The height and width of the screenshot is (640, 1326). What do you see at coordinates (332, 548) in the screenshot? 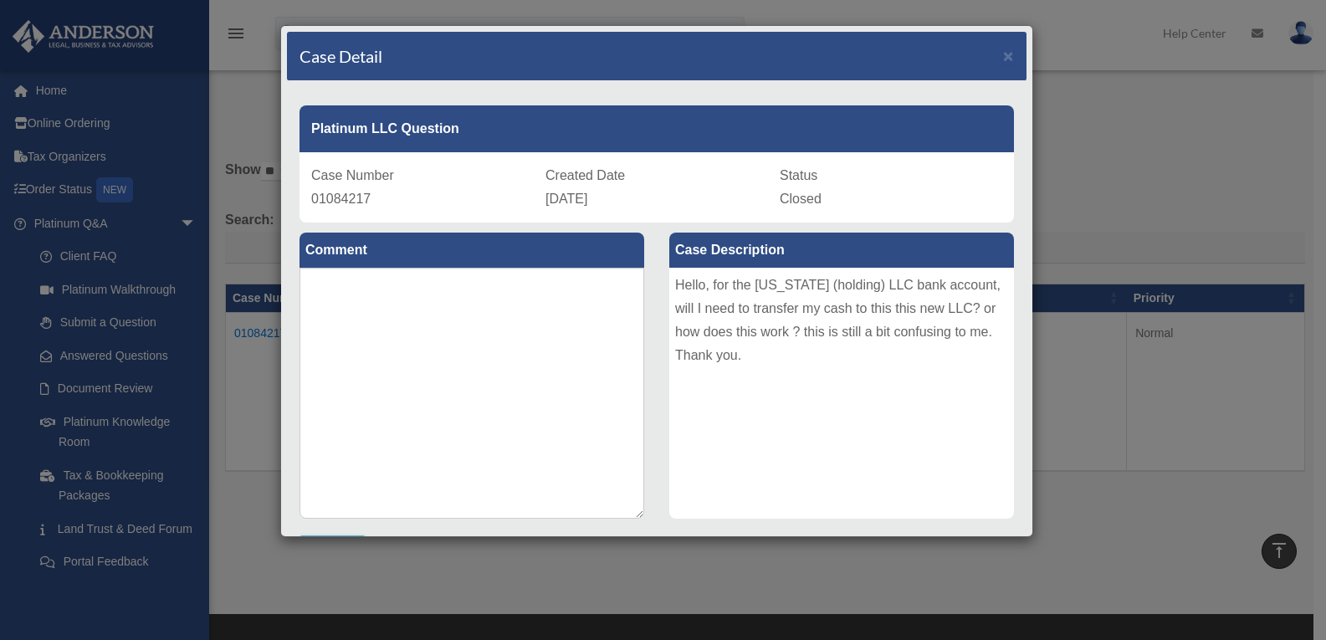
I see `button: Comment` at bounding box center [332, 548].